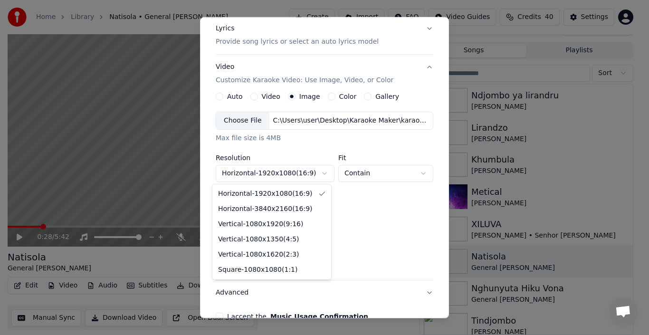 This screenshot has width=649, height=335. What do you see at coordinates (259, 255) in the screenshot?
I see `div: Vertical - 1080 x 1620 ( 2 : 3 )` at bounding box center [259, 255].